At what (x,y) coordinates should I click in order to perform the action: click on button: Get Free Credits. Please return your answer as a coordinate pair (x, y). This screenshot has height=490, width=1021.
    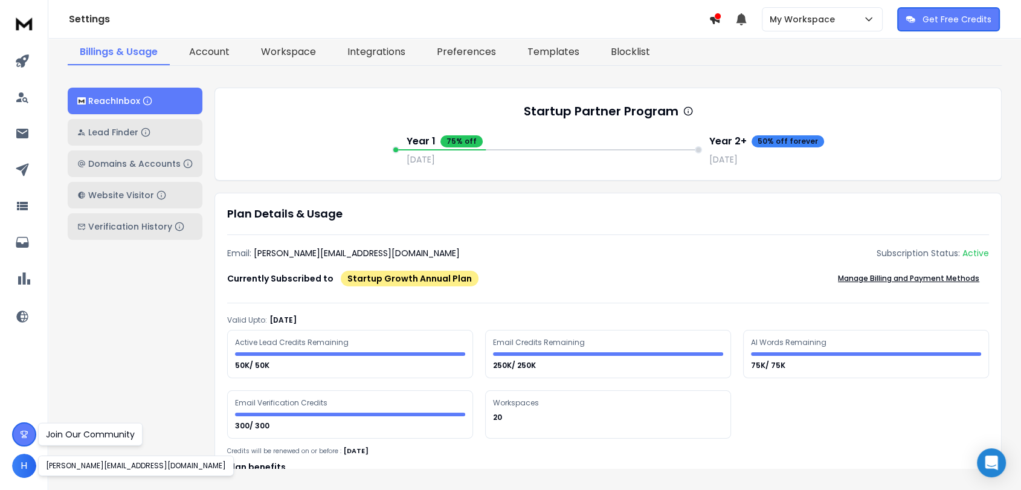
    Looking at the image, I should click on (949, 19).